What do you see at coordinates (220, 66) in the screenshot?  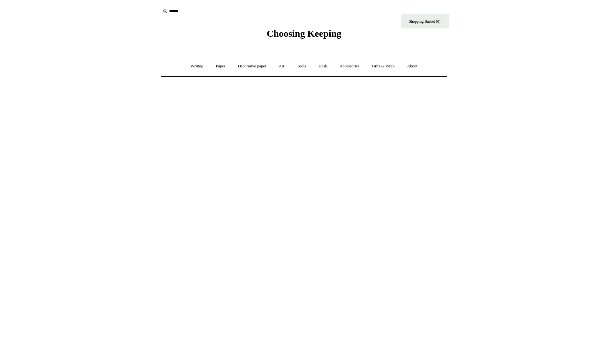 I see `a: Paper` at bounding box center [220, 66].